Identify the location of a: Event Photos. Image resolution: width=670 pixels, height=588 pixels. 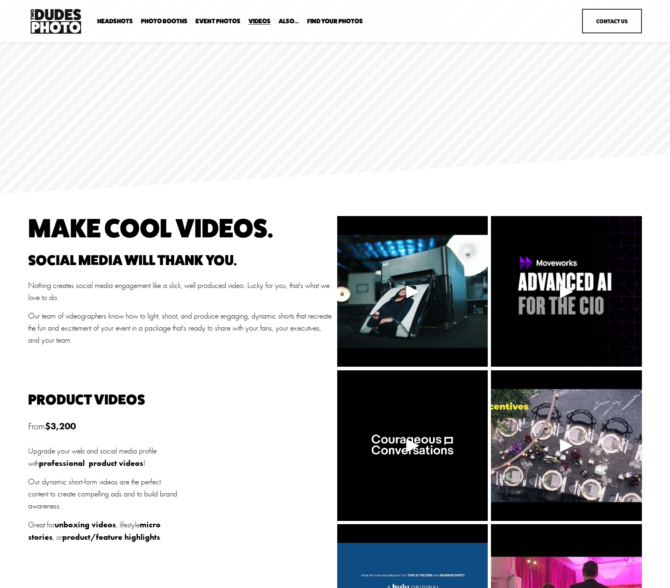
(218, 21).